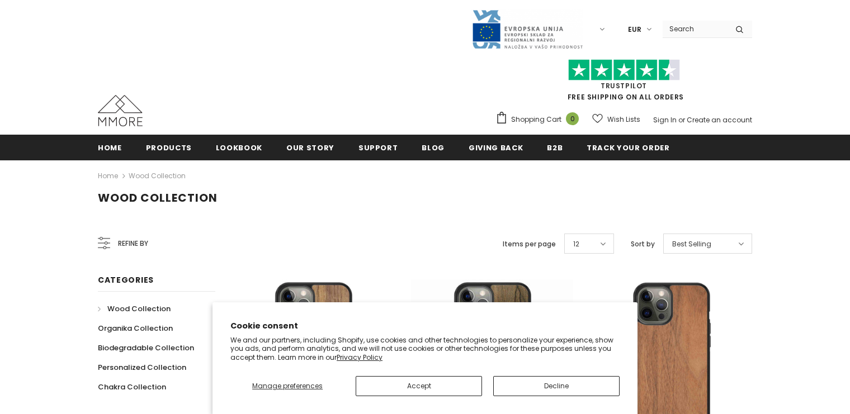 The width and height of the screenshot is (850, 414). Describe the element at coordinates (110, 148) in the screenshot. I see `span: Home` at that location.